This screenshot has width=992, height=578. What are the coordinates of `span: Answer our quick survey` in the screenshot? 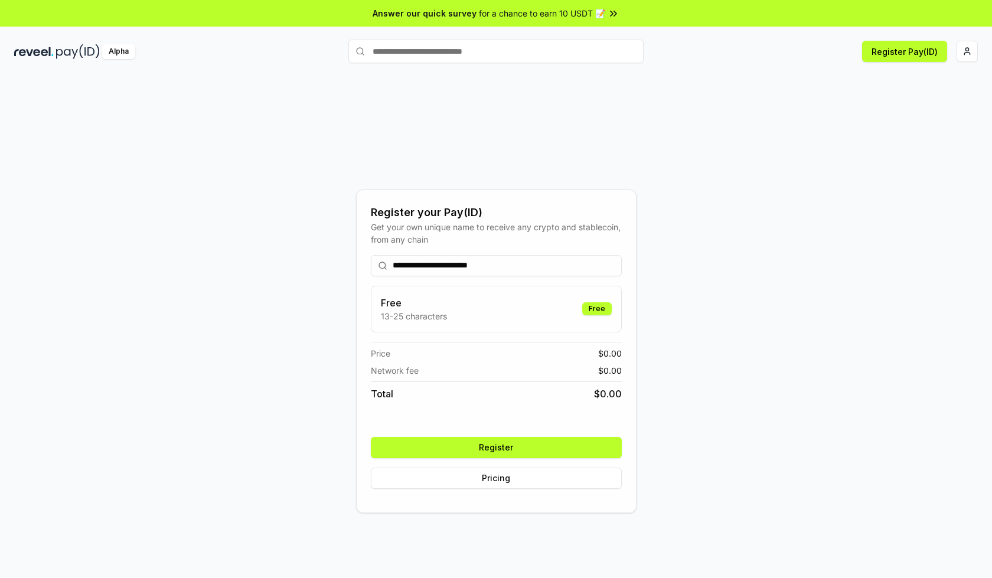 It's located at (425, 13).